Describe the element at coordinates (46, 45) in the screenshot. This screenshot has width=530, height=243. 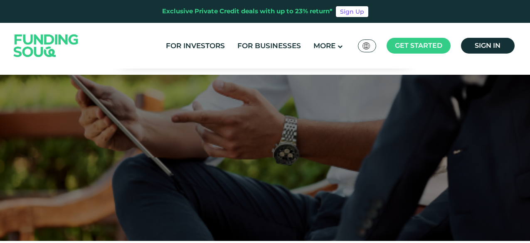
I see `img: Logo` at that location.